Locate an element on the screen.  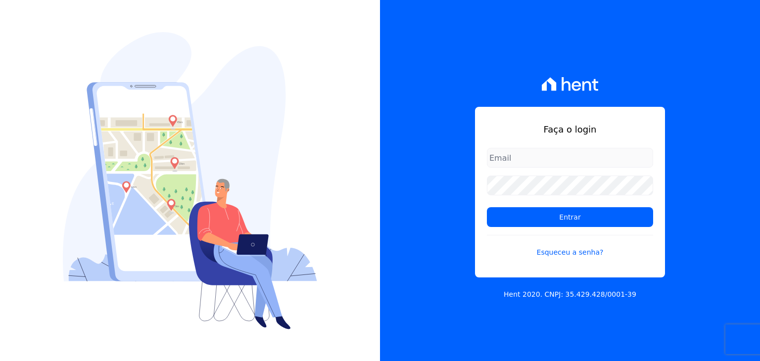
img: Login is located at coordinates (190, 181).